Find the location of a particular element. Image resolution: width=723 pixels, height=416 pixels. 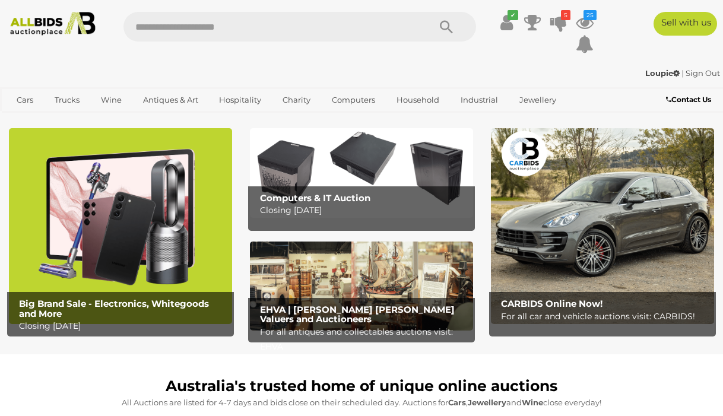

a: Household is located at coordinates (418, 100).